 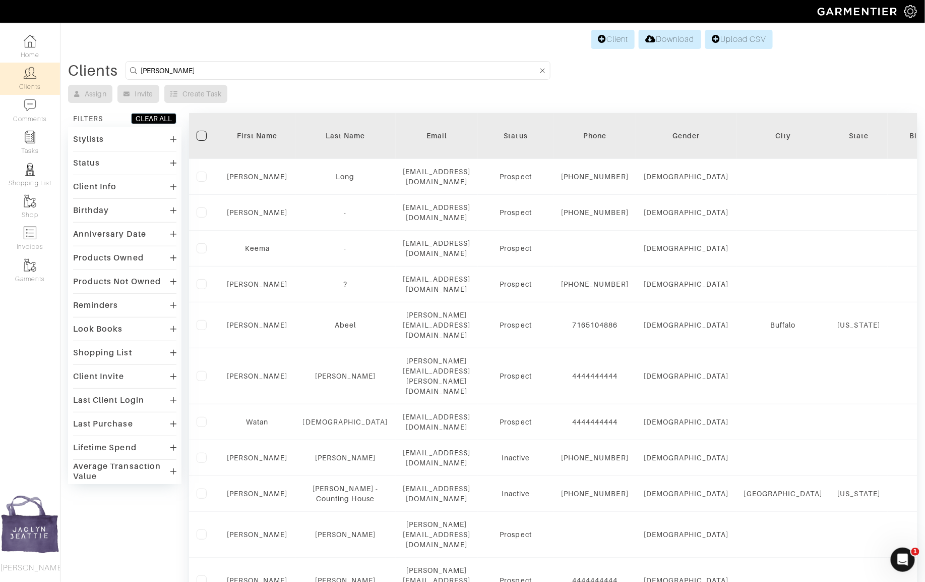 I want to click on div: Last Name, so click(x=345, y=136).